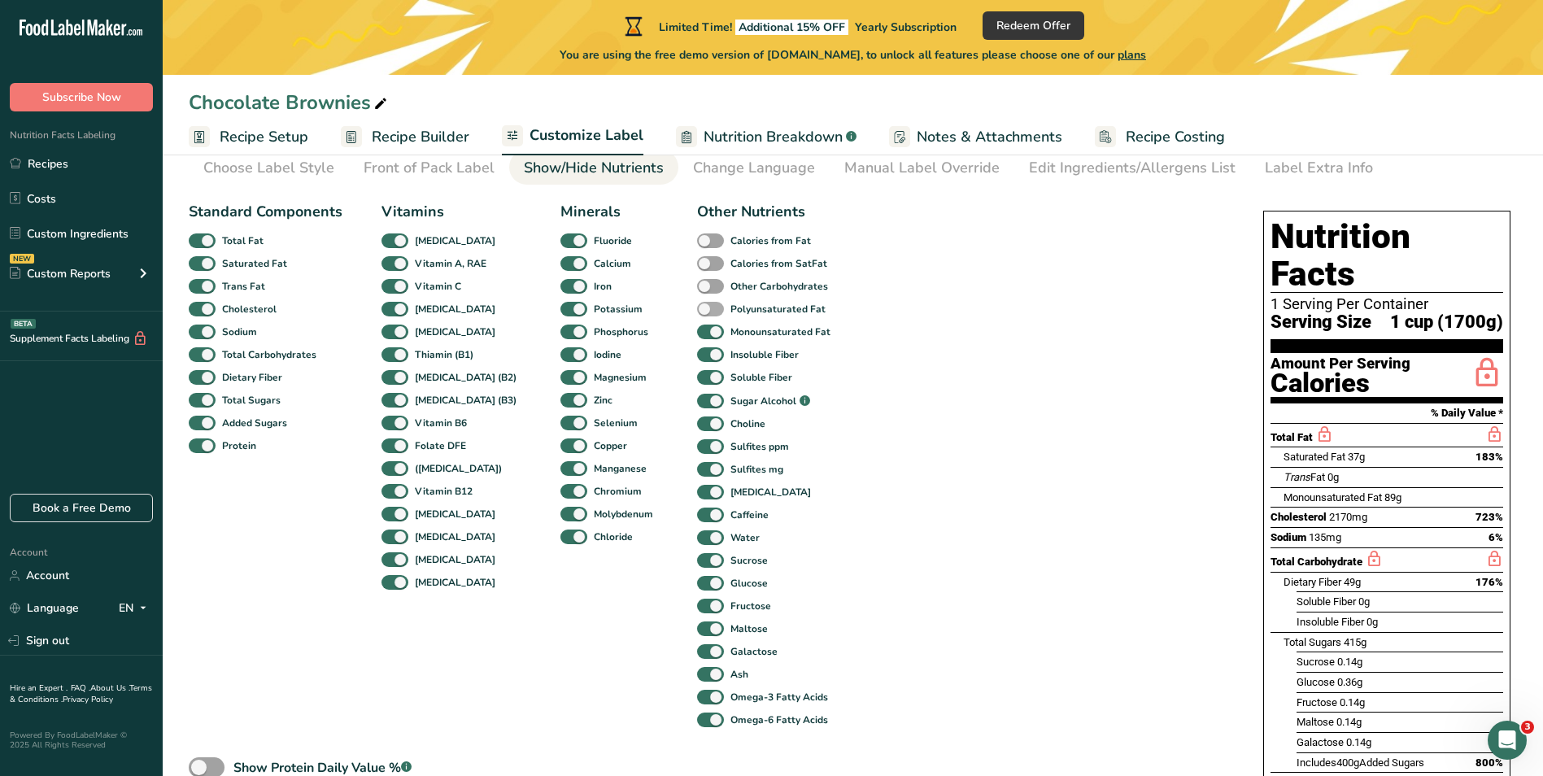 This screenshot has height=776, width=1543. I want to click on div: Chocolate Brownies, so click(290, 102).